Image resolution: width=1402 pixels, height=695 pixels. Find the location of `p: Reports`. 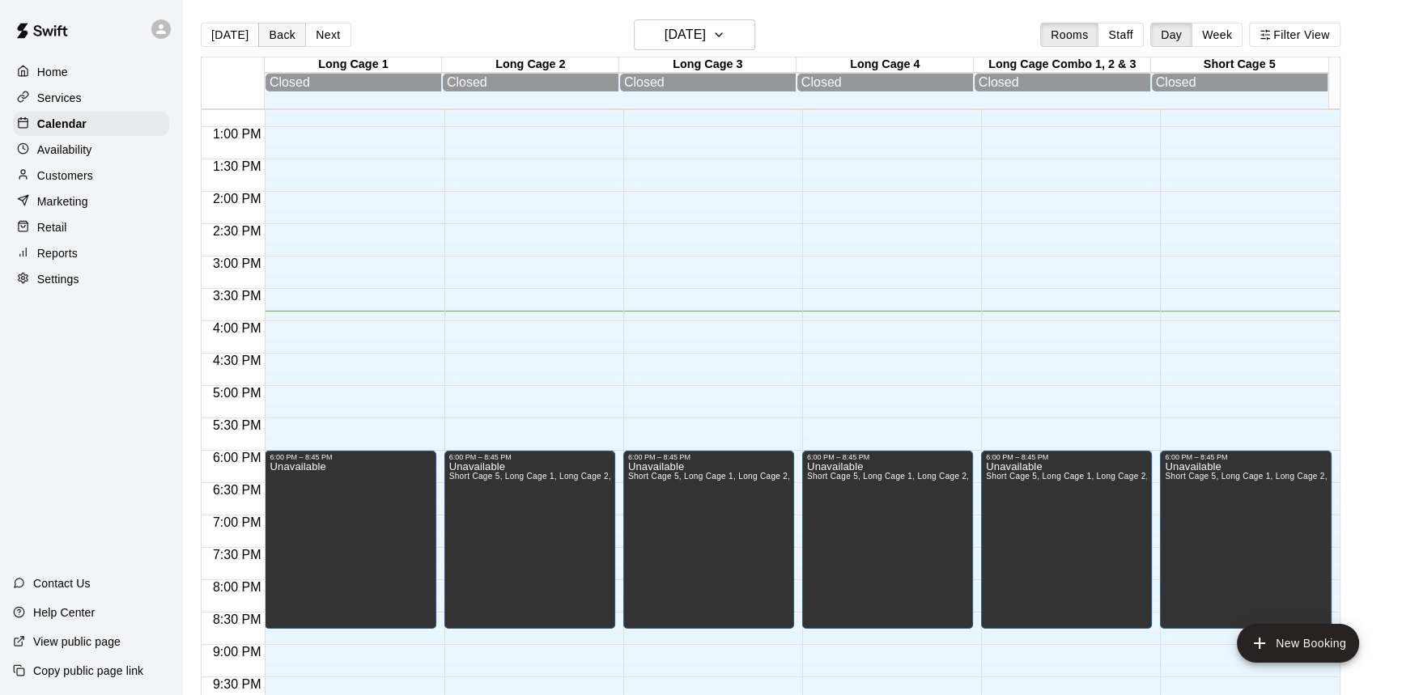

p: Reports is located at coordinates (57, 253).